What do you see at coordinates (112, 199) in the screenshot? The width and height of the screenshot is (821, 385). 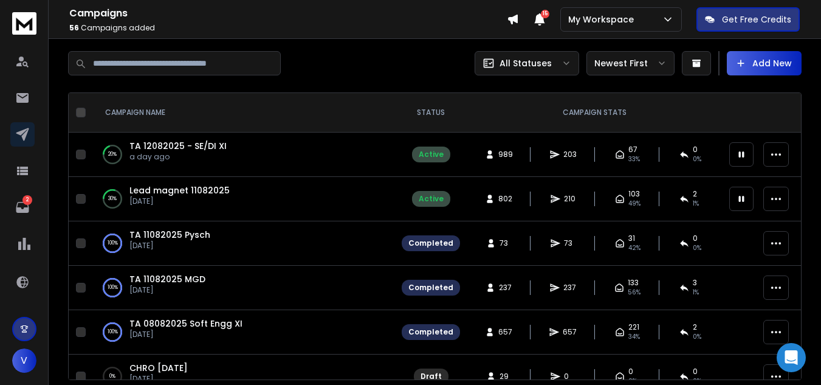 I see `p: 30 %` at bounding box center [112, 199].